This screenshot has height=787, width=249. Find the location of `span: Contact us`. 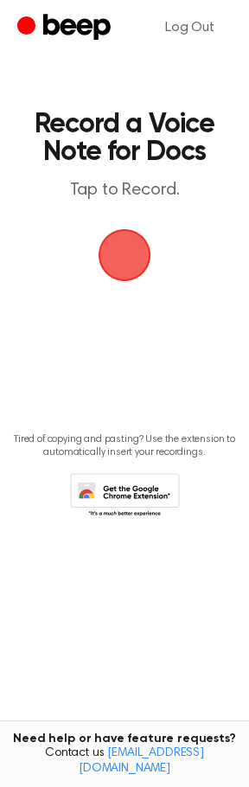

span: Contact us is located at coordinates (125, 761).